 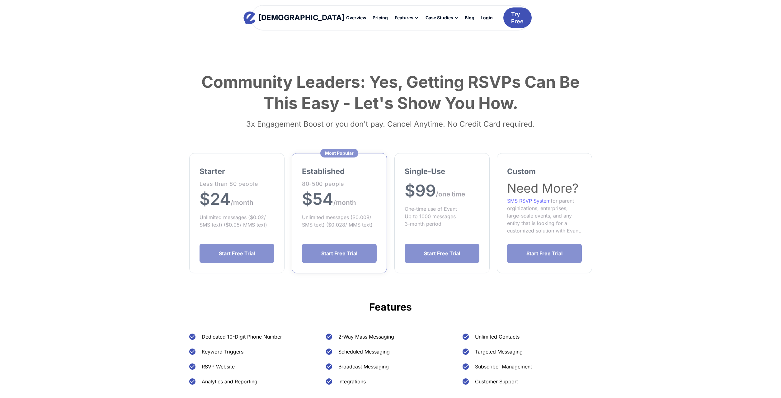 I want to click on p: Less than 80 people, so click(x=237, y=184).